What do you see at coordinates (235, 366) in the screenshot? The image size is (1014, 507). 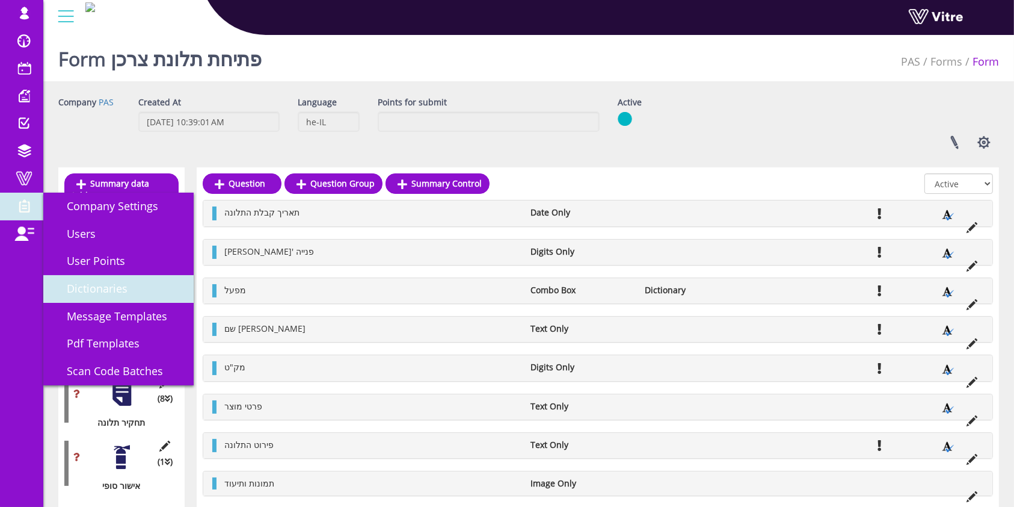 I see `span: מק"ט` at bounding box center [235, 366].